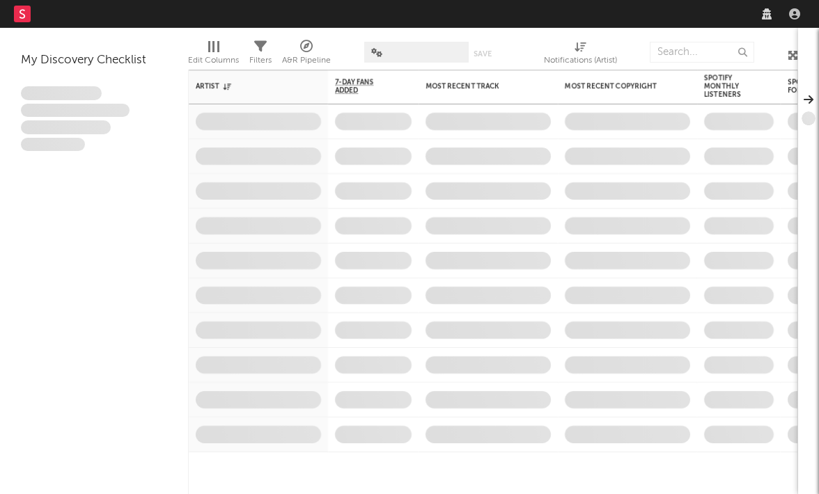 This screenshot has height=494, width=819. I want to click on input: Search..., so click(702, 52).